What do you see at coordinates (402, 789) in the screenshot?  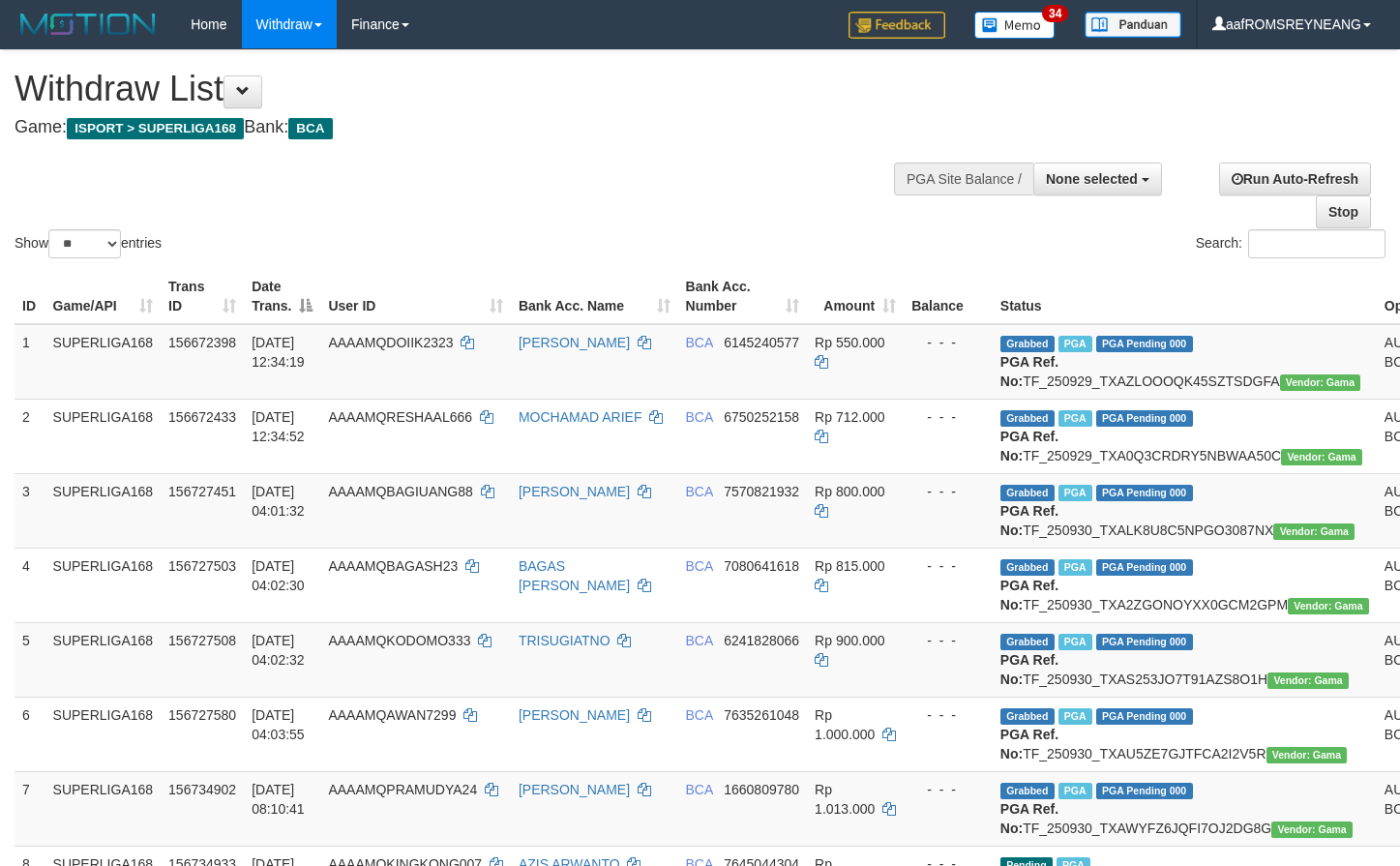 I see `span: AAAAMQPRAMUDYA24` at bounding box center [402, 789].